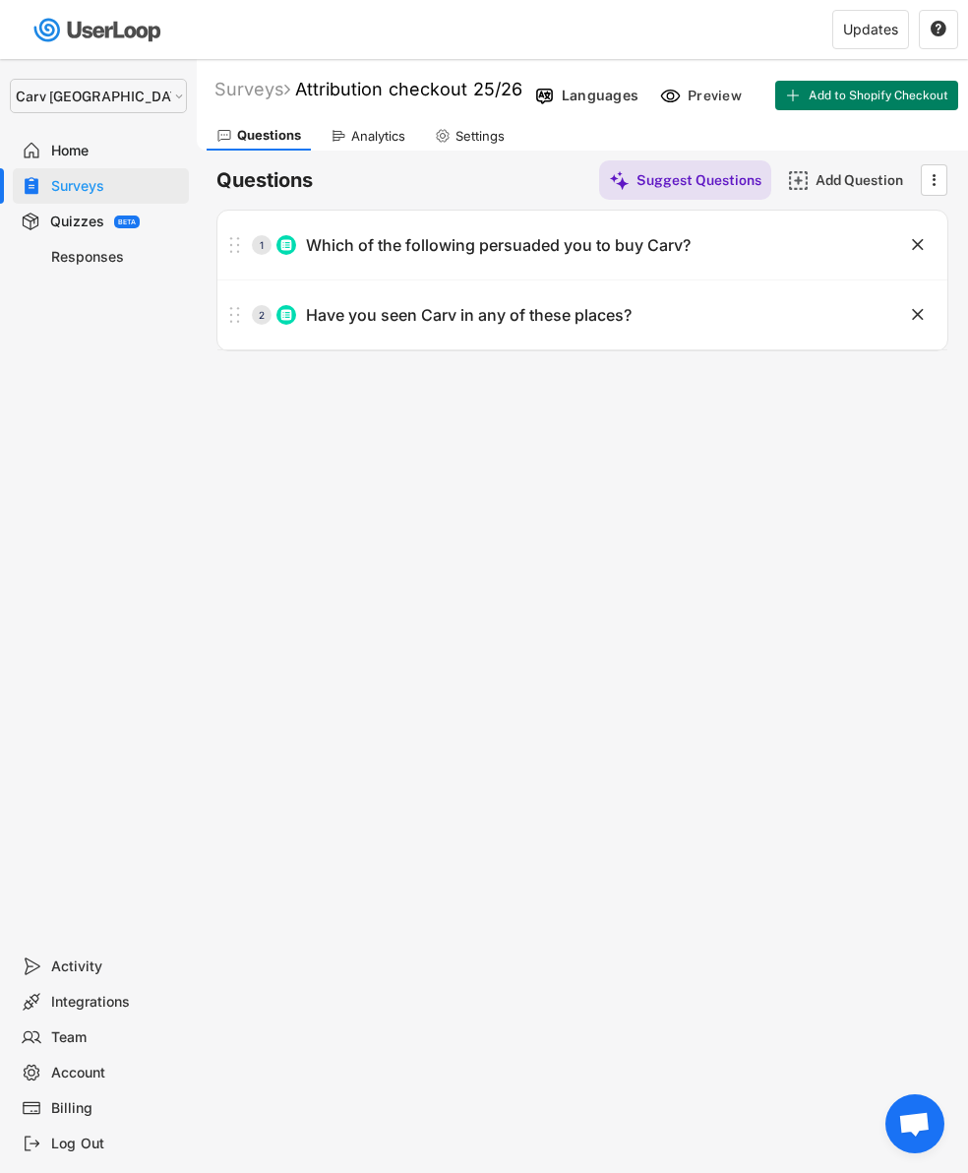  I want to click on div: 1, so click(262, 245).